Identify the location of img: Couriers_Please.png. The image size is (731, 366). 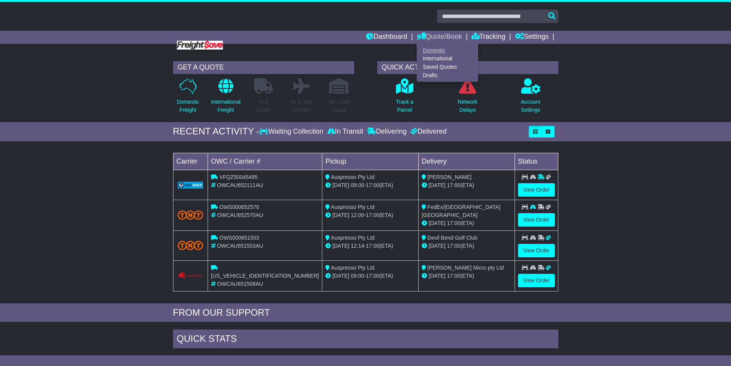
(190, 276).